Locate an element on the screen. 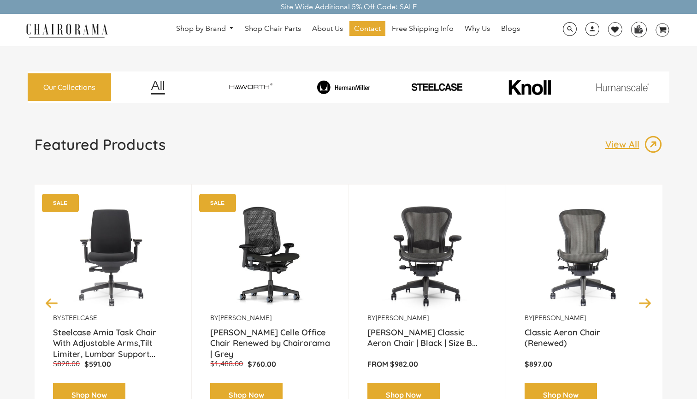  img: Herman Miller Classic Aeron Chair | Black | Size B (Renewed) - chairorama is located at coordinates (427, 256).